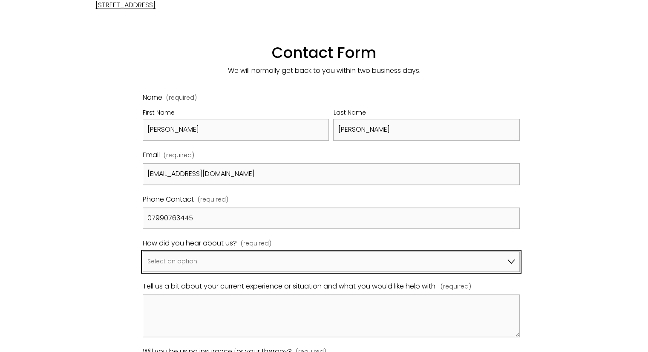 The width and height of the screenshot is (648, 352). What do you see at coordinates (290, 286) in the screenshot?
I see `span: Tell us a bit about your current experience or situation and what you would like help with.` at bounding box center [290, 286].